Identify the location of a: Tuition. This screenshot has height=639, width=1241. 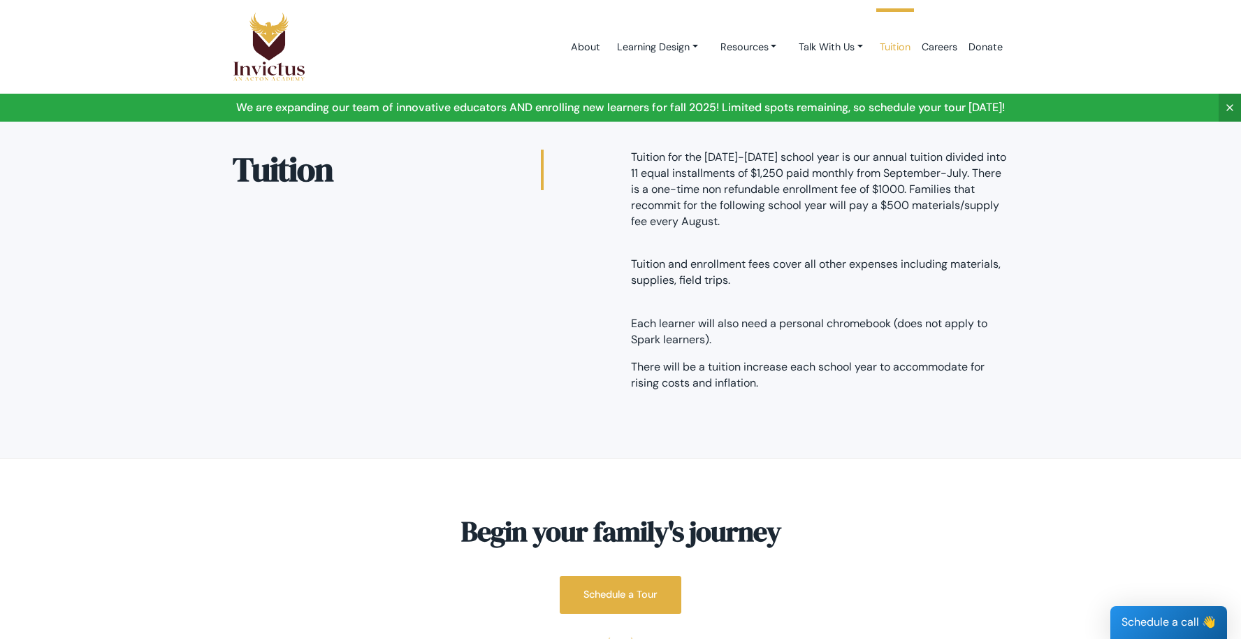
(895, 47).